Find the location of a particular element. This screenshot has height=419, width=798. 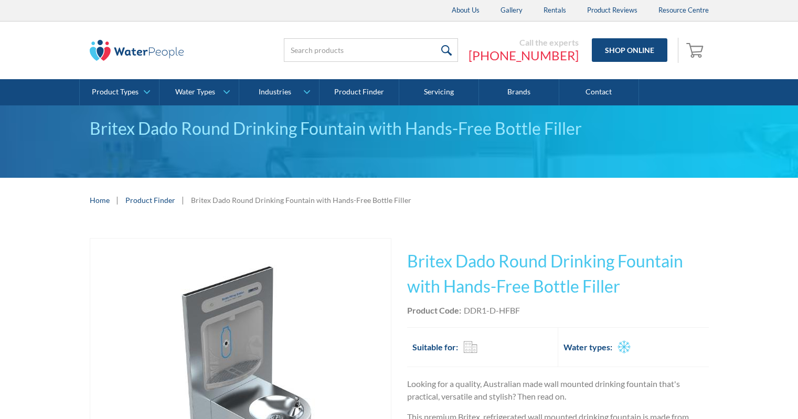

a: Brands is located at coordinates (519, 92).